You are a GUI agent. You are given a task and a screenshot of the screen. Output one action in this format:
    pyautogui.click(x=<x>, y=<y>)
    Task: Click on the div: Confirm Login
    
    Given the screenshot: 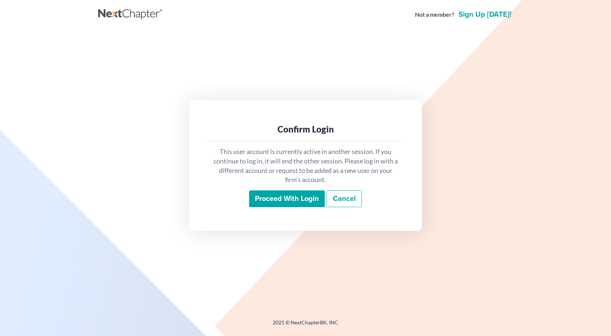 What is the action you would take?
    pyautogui.click(x=305, y=129)
    